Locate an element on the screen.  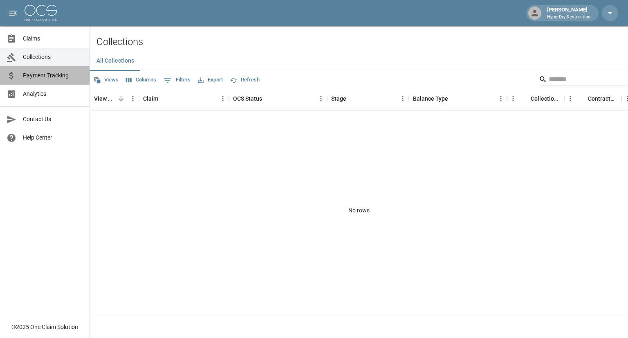
span: Claims is located at coordinates (53, 38).